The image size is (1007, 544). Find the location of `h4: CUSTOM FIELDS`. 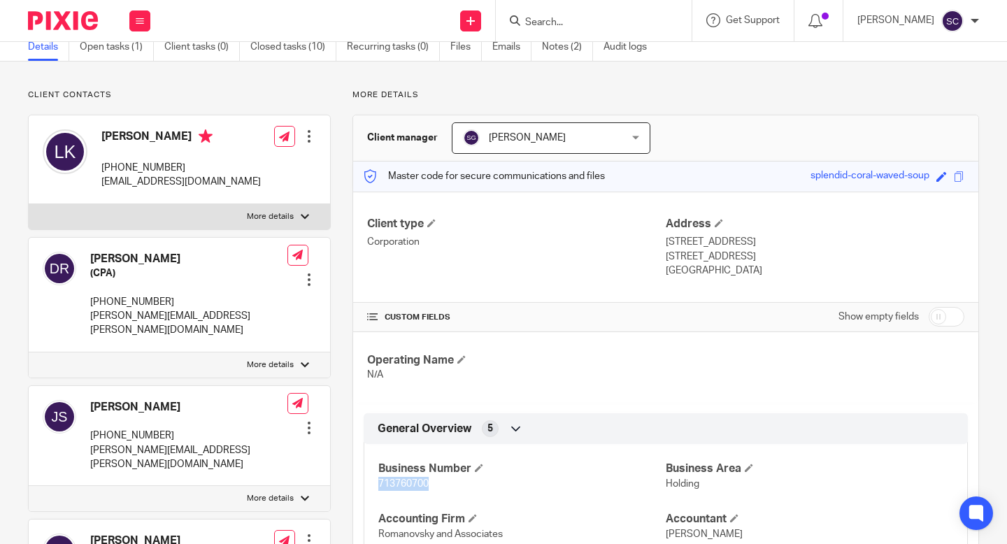

h4: CUSTOM FIELDS is located at coordinates (516, 318).